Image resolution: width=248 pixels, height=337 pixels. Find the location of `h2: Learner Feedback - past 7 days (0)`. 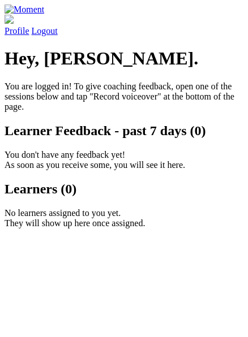

h2: Learner Feedback - past 7 days (0) is located at coordinates (124, 131).